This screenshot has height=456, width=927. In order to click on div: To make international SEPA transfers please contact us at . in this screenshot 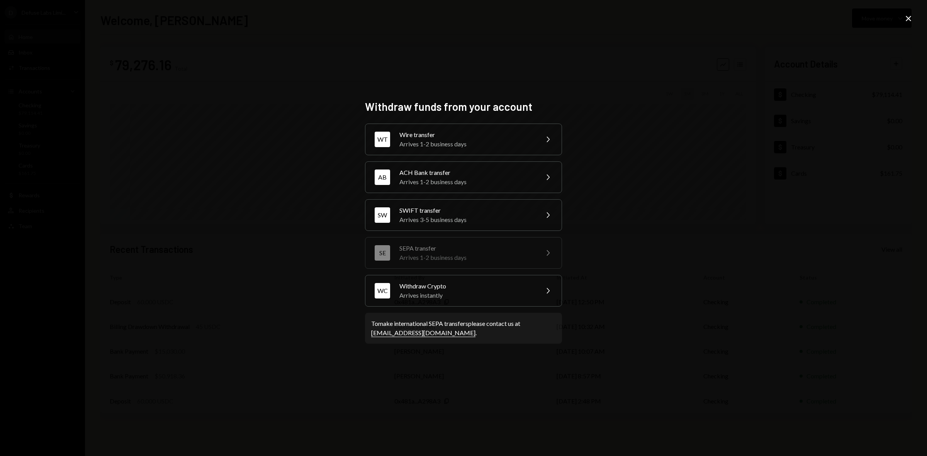, I will do `click(463, 328)`.